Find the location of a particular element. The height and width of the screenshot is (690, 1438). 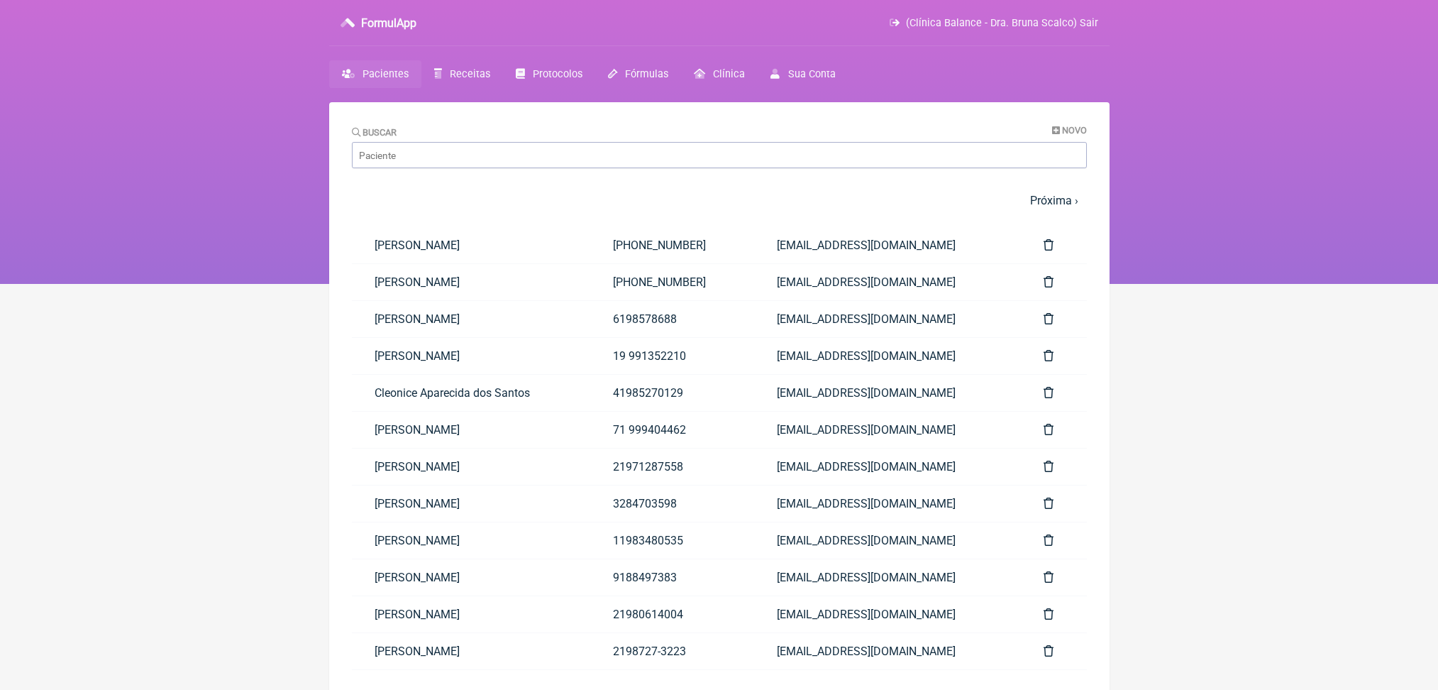

a: Sua Conta is located at coordinates (803, 74).